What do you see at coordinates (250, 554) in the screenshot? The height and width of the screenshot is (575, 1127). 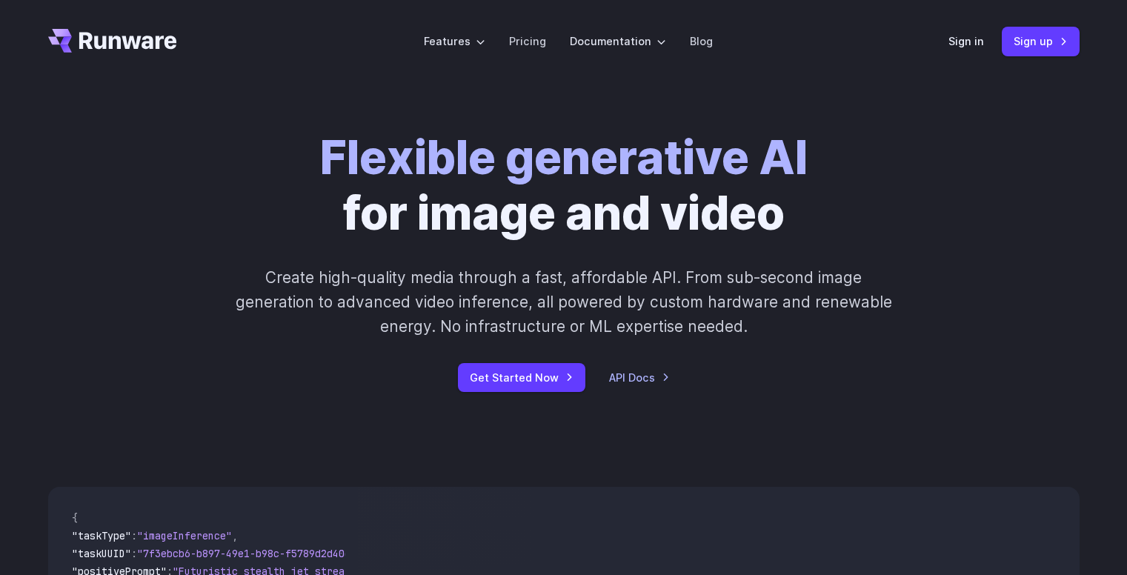 I see `span: "7f3ebcb6-b897-49e1-b98c-f5789d2d40d7"` at bounding box center [250, 554].